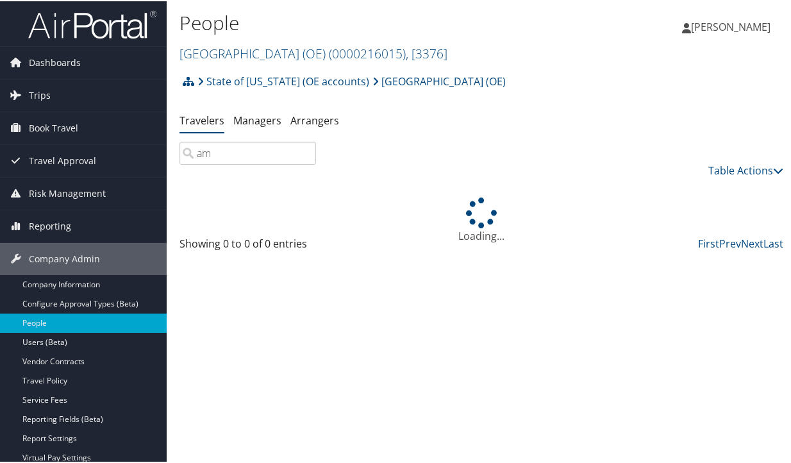 This screenshot has height=463, width=791. What do you see at coordinates (315, 119) in the screenshot?
I see `a: Arrangers` at bounding box center [315, 119].